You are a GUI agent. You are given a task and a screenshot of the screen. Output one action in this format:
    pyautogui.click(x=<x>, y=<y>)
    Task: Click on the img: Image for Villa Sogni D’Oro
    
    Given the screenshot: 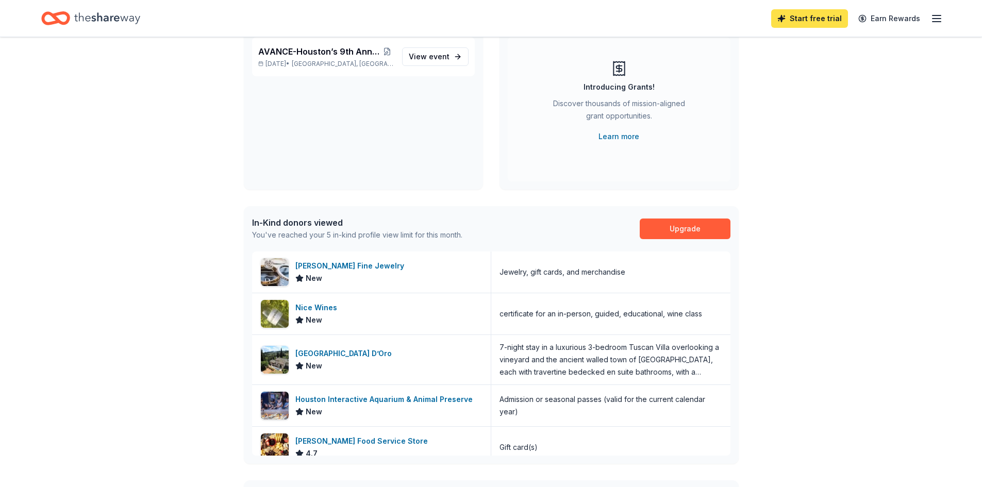 What is the action you would take?
    pyautogui.click(x=275, y=360)
    